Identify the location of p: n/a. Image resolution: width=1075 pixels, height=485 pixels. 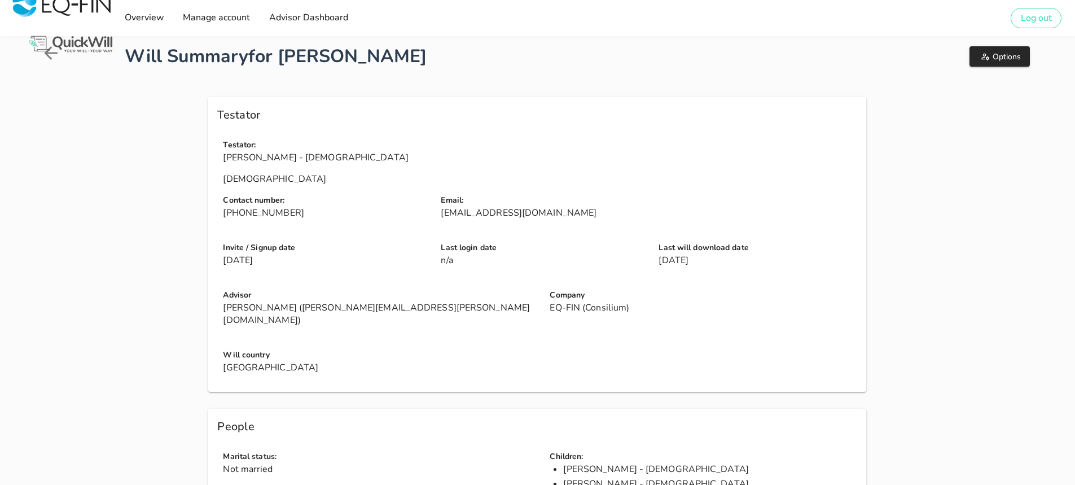
(543, 260).